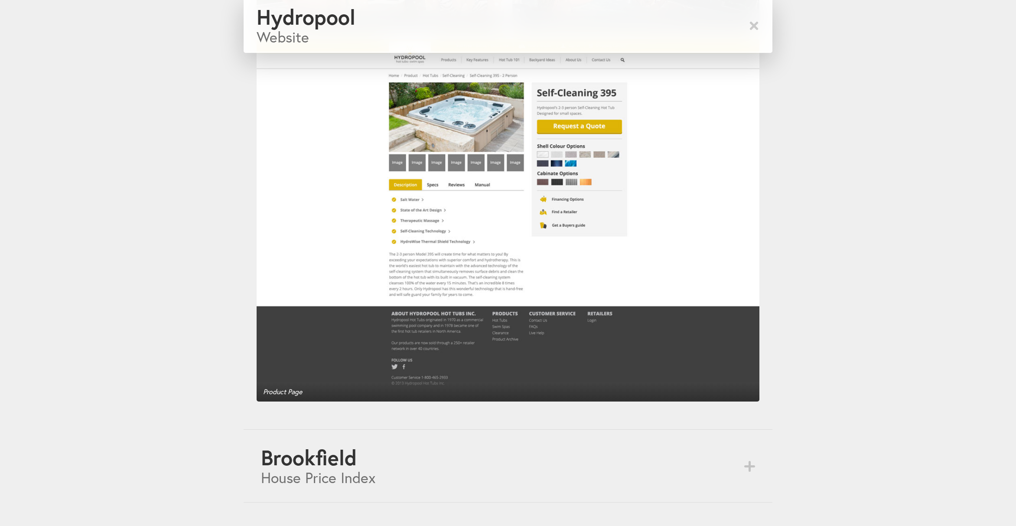  I want to click on h3: Website, so click(508, 37).